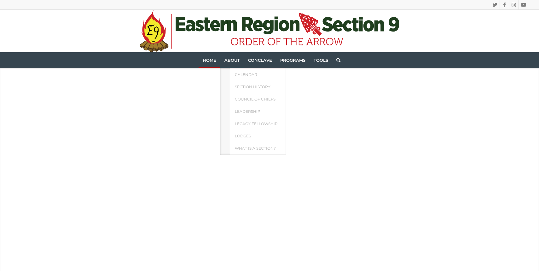 The width and height of the screenshot is (539, 271). Describe the element at coordinates (293, 60) in the screenshot. I see `span: Programs` at that location.